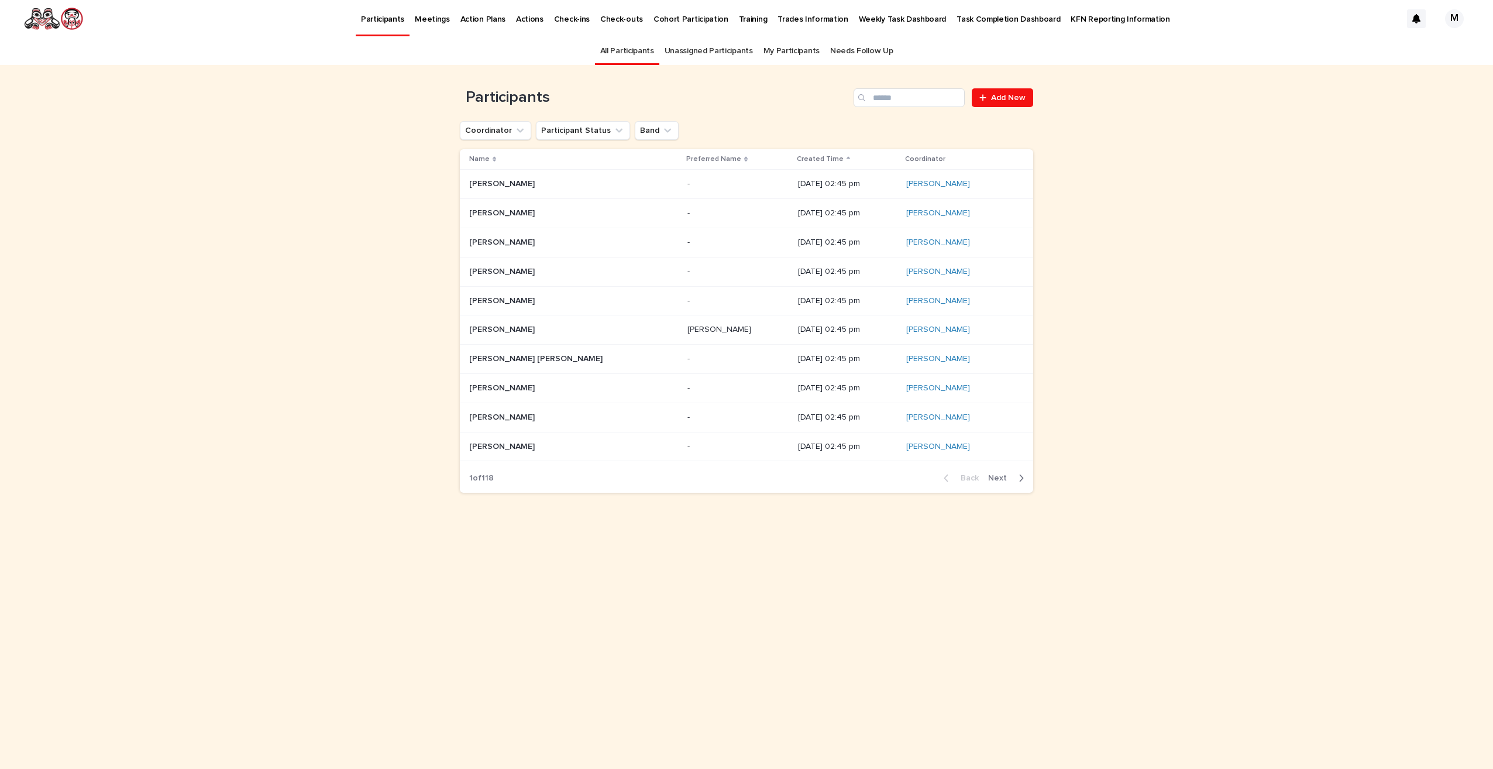 The width and height of the screenshot is (1493, 769). Describe the element at coordinates (925, 159) in the screenshot. I see `p: Coordinator` at that location.